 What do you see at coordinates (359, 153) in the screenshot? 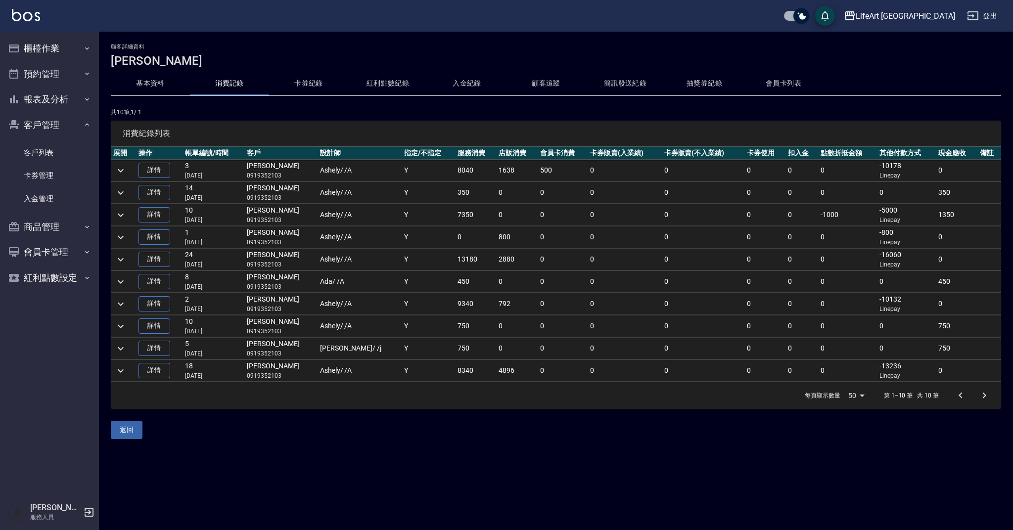
I see `th: 設計師` at bounding box center [359, 153].